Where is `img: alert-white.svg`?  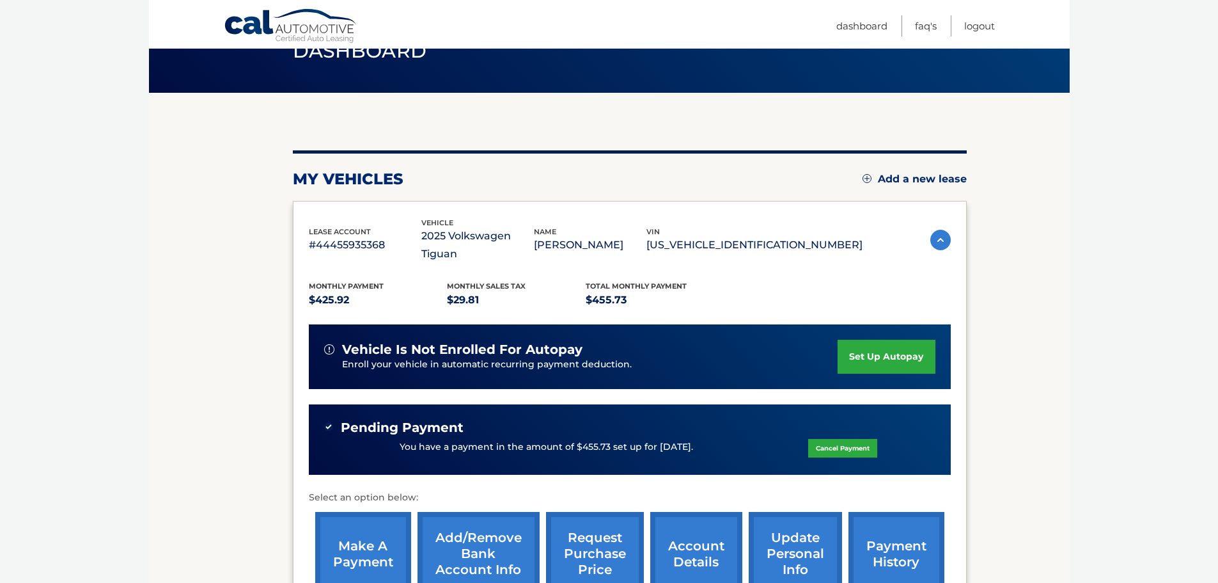 img: alert-white.svg is located at coordinates (329, 349).